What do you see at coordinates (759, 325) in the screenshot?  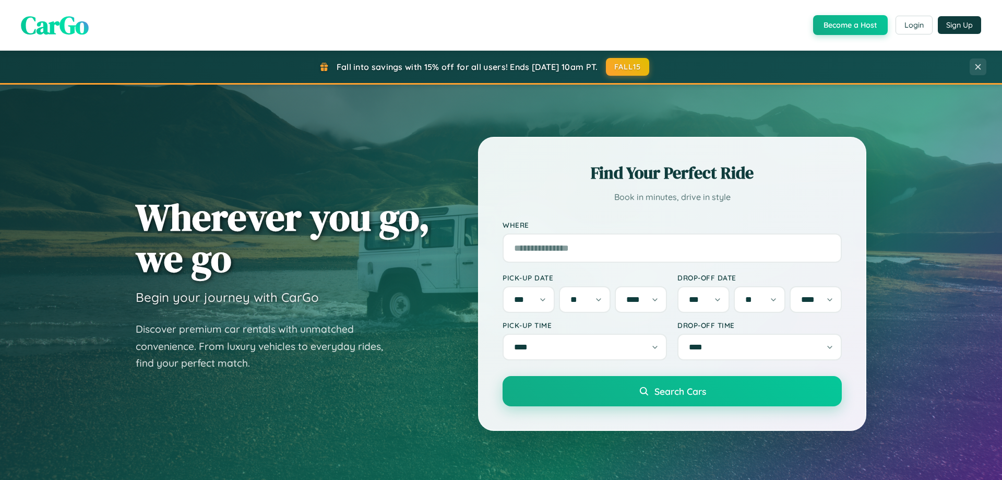 I see `label: Drop-off Time` at bounding box center [759, 325].